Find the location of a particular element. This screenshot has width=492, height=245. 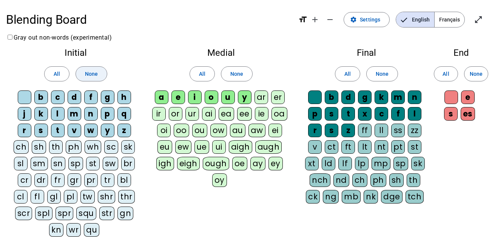

div: br is located at coordinates (128, 164).